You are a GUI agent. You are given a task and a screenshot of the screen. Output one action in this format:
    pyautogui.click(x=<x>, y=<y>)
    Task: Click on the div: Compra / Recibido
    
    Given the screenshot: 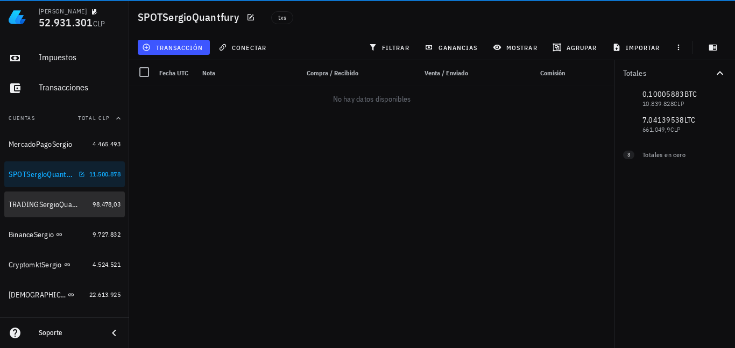 What is the action you would take?
    pyautogui.click(x=328, y=73)
    